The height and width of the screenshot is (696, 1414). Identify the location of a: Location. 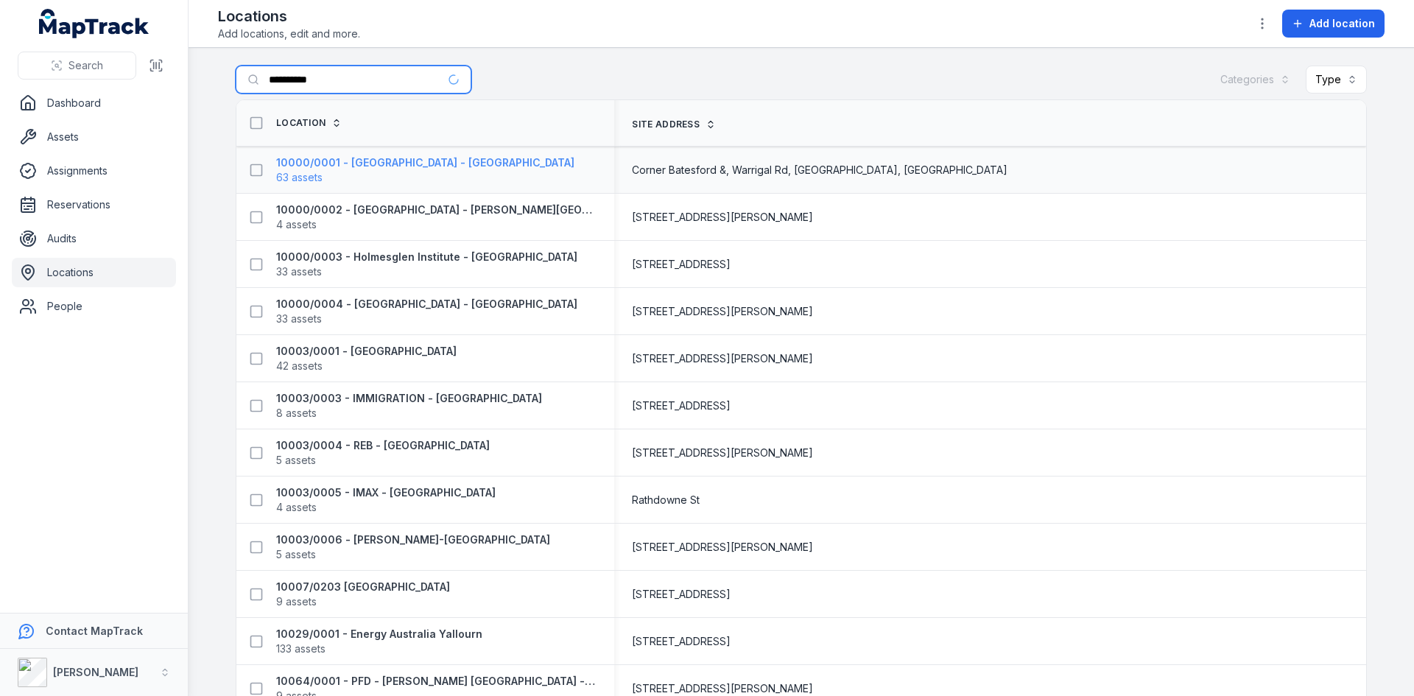
(309, 123).